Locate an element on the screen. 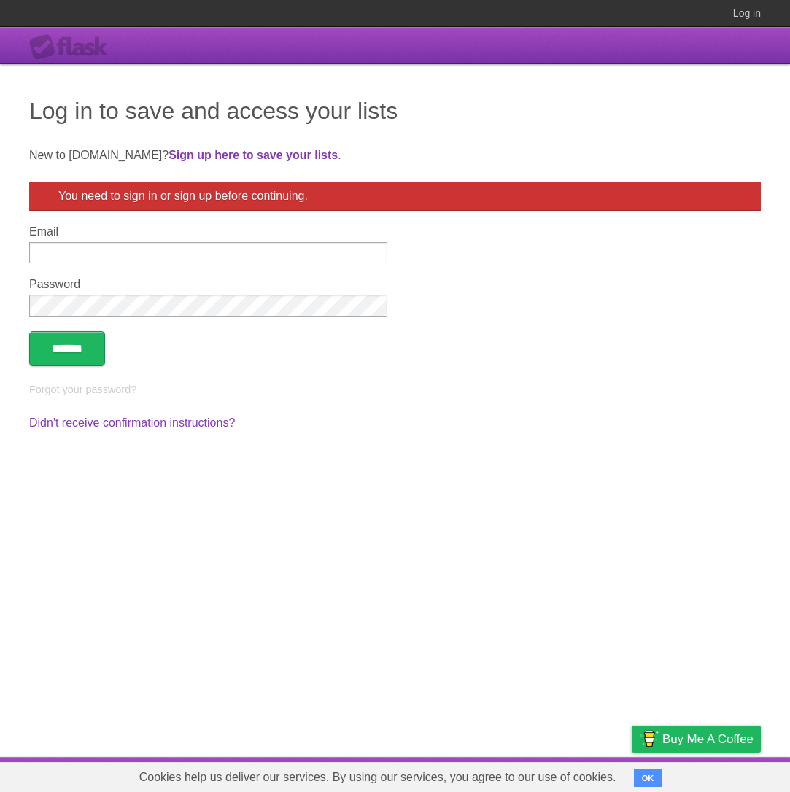 This screenshot has width=790, height=792. div: You need to sign in or sign up before continuing. is located at coordinates (395, 196).